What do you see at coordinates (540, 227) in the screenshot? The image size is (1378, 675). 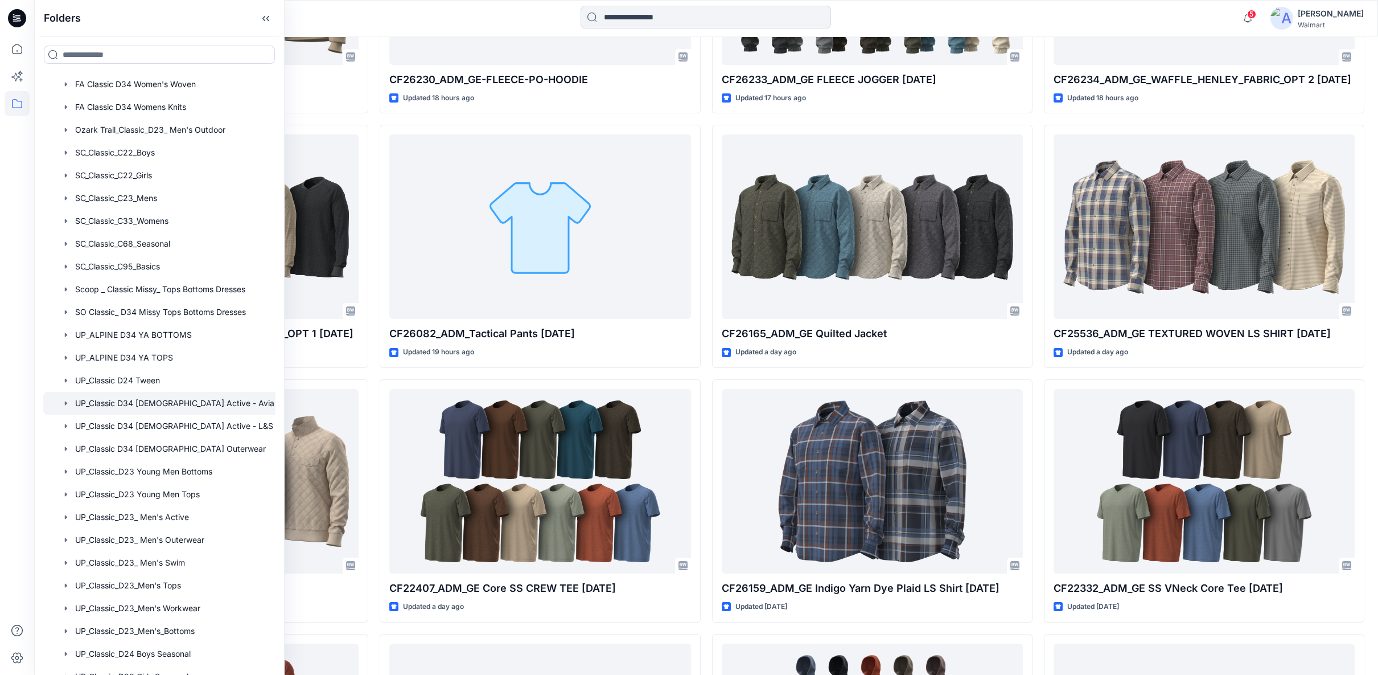 I see `a: CF26082_ADM_Tactical Pants 10OCT25` at bounding box center [540, 227].